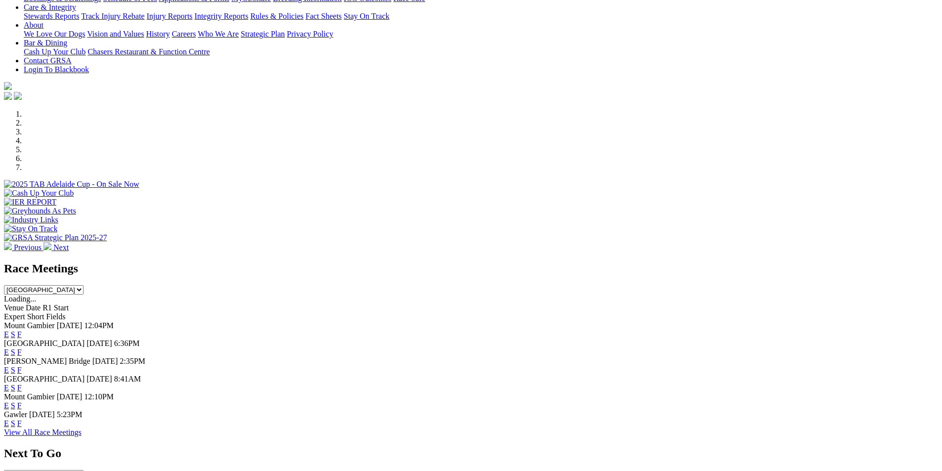 Image resolution: width=942 pixels, height=471 pixels. What do you see at coordinates (33, 307) in the screenshot?
I see `span: Date` at bounding box center [33, 307].